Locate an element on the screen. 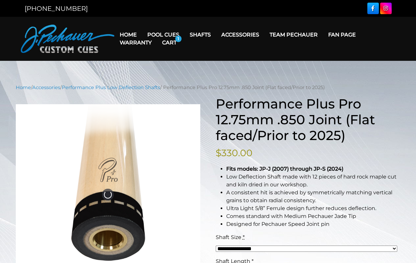 This screenshot has width=416, height=263. a: Pool Cues is located at coordinates (163, 34).